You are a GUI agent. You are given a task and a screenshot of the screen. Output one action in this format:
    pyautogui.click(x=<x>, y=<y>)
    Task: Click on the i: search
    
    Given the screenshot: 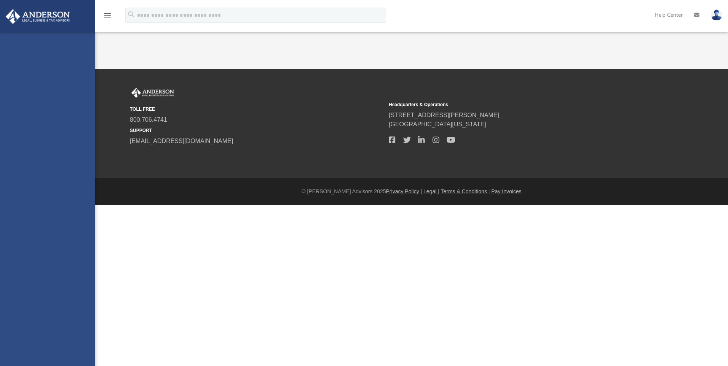 What is the action you would take?
    pyautogui.click(x=131, y=14)
    